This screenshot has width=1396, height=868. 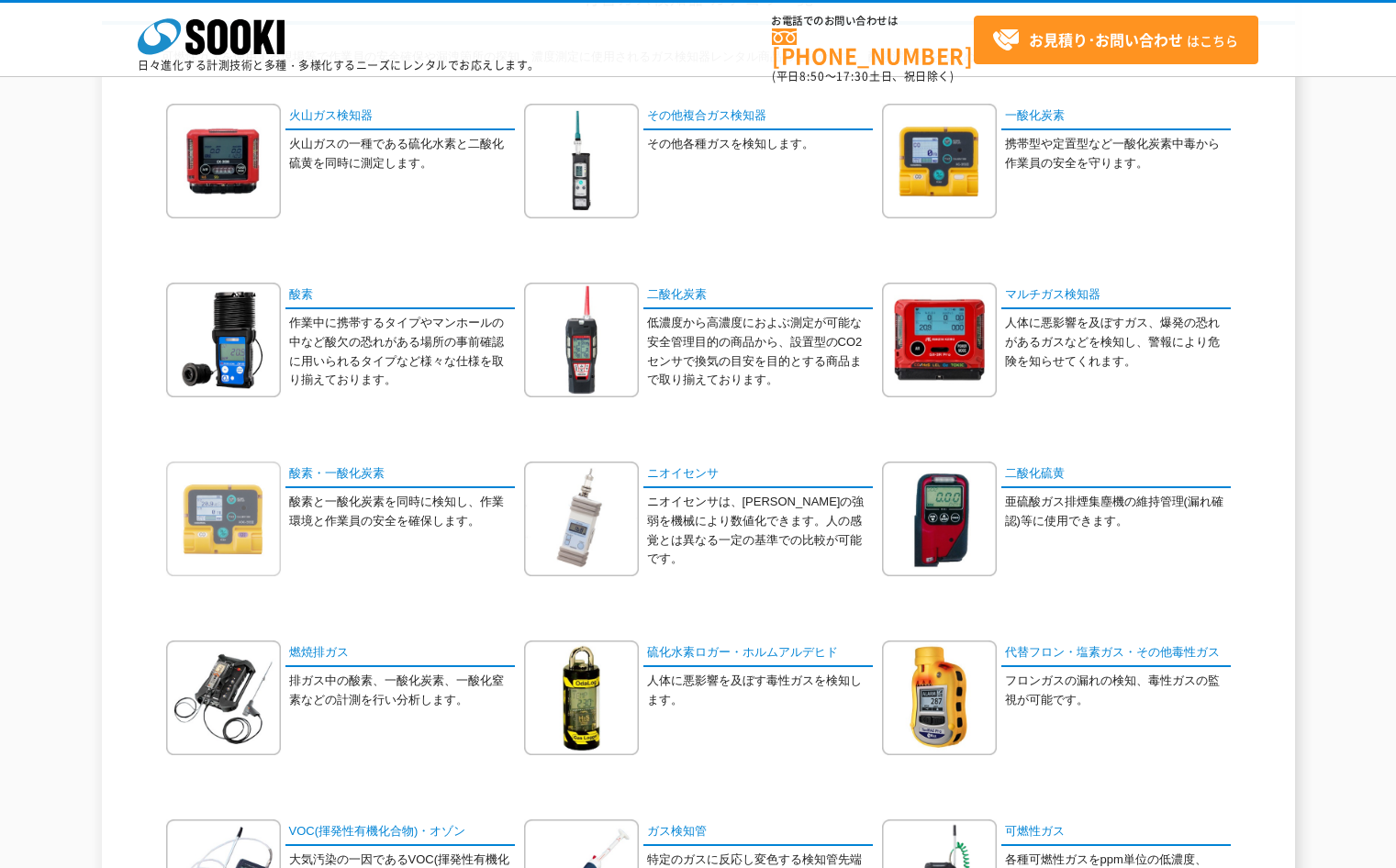 I want to click on img: 燃焼排ガス, so click(x=223, y=697).